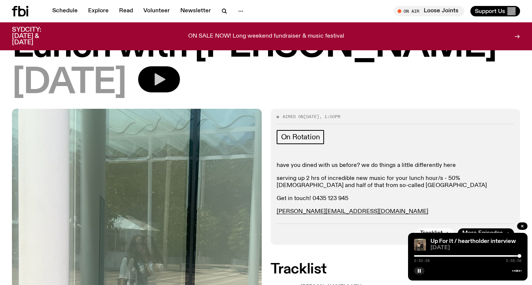 The image size is (532, 285). Describe the element at coordinates (395, 270) in the screenshot. I see `h2: Tracklist` at that location.